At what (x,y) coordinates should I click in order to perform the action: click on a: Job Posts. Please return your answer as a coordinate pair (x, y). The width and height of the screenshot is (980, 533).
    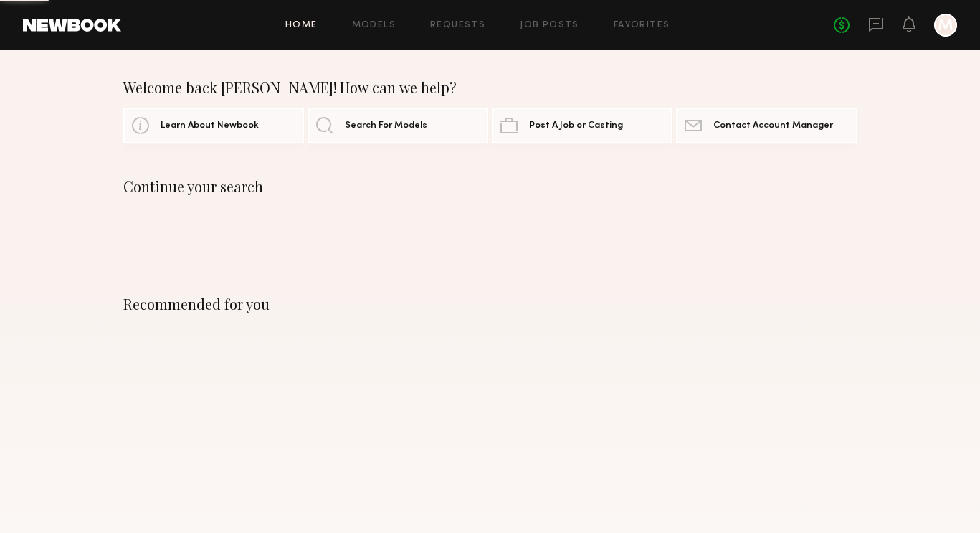
    Looking at the image, I should click on (549, 25).